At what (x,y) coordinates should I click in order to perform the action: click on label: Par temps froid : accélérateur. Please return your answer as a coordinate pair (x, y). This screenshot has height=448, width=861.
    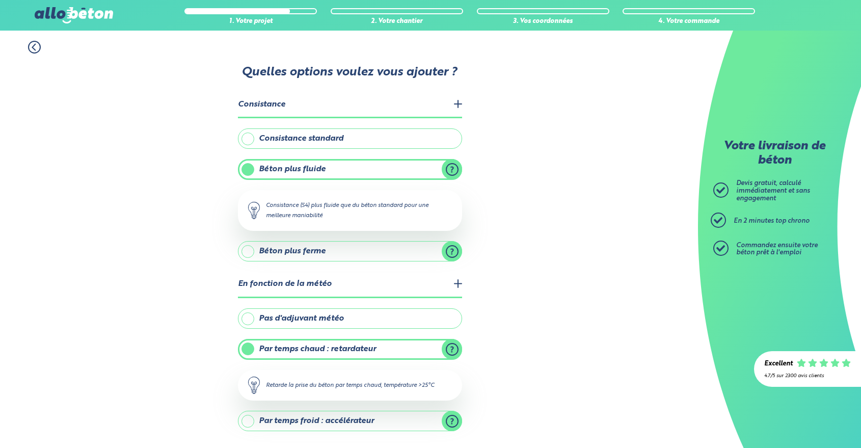
    Looking at the image, I should click on (350, 421).